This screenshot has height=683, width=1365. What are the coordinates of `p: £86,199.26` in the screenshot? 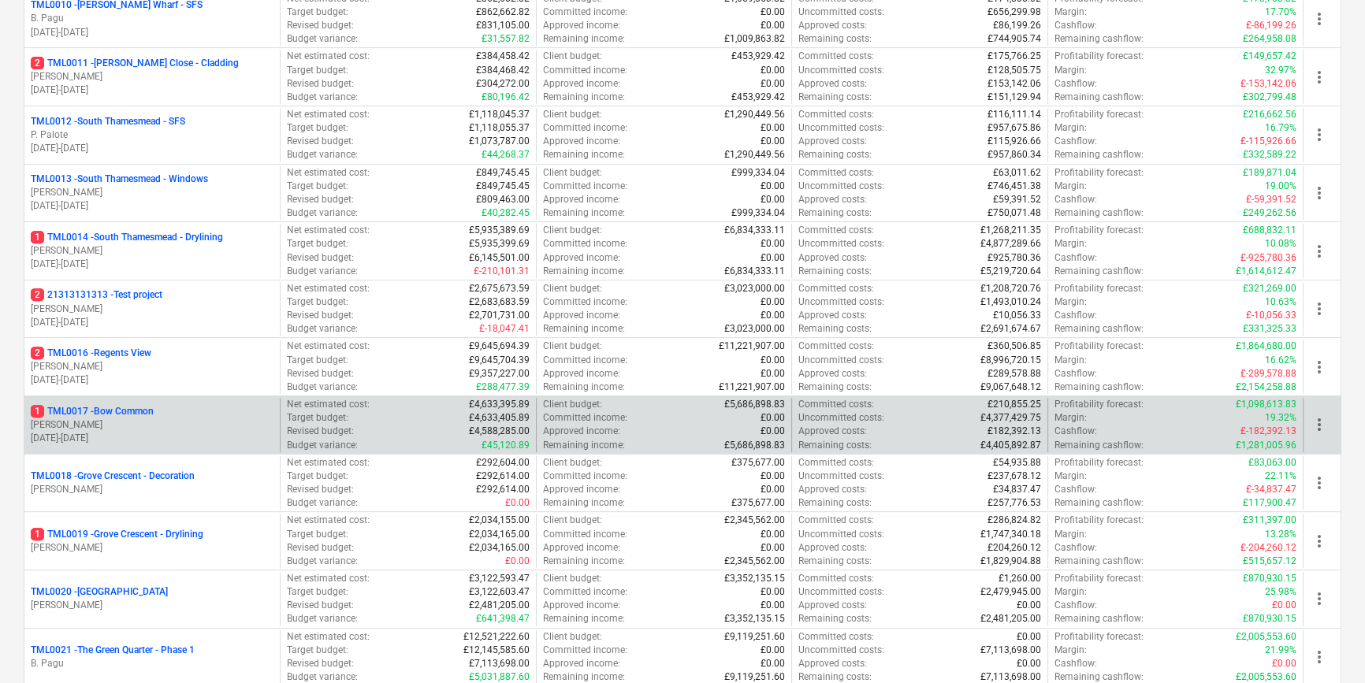 It's located at (1017, 25).